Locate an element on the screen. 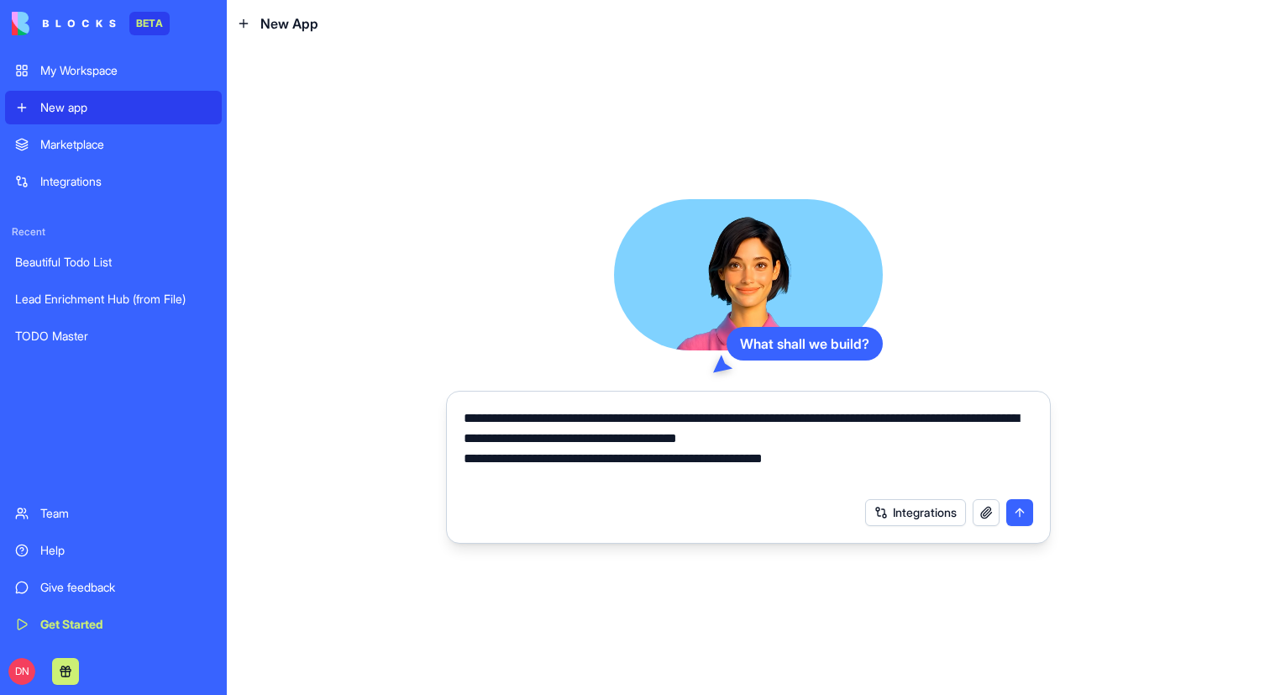 The height and width of the screenshot is (695, 1270). span: New App is located at coordinates (289, 24).